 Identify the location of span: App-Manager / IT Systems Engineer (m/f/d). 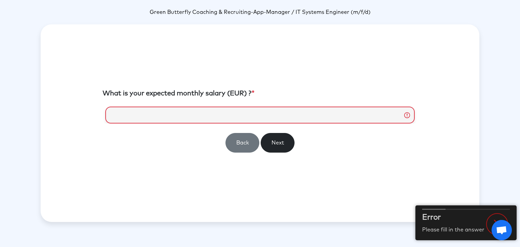
(312, 12).